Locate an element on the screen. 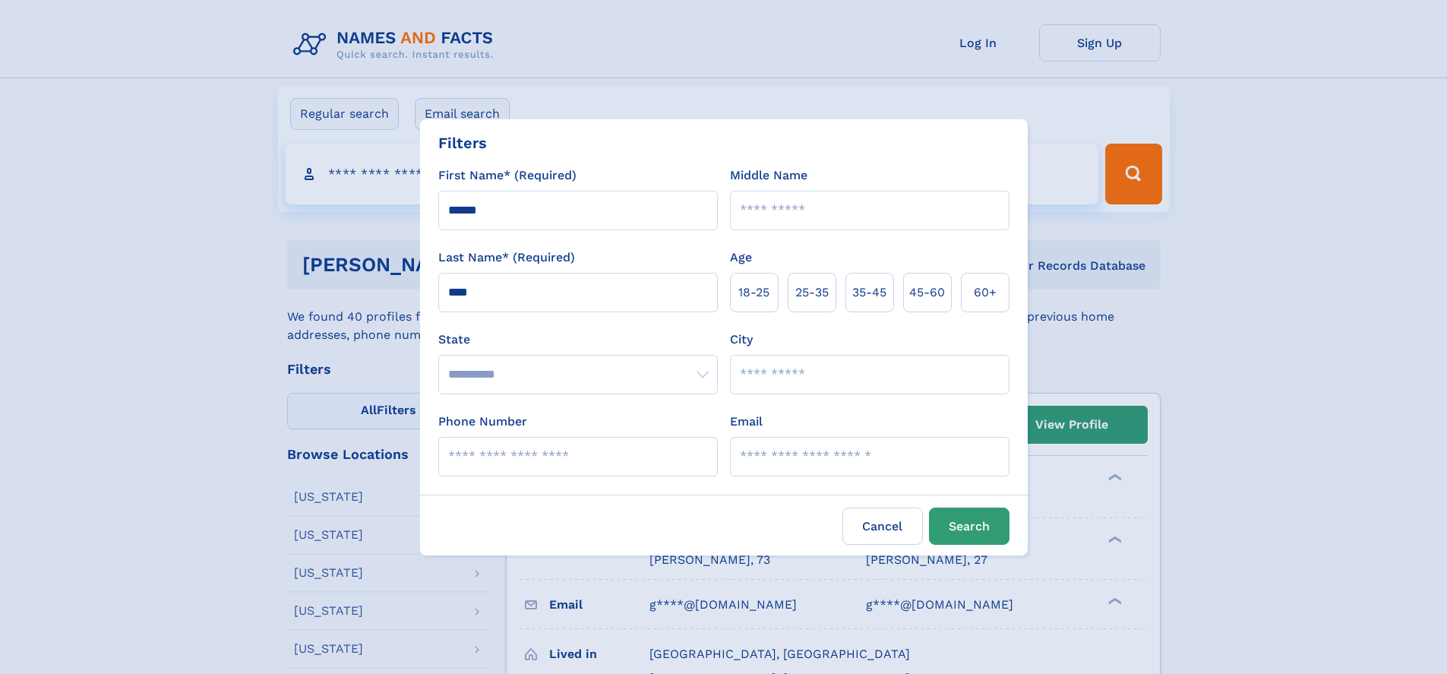 The width and height of the screenshot is (1447, 674). label: Cancel is located at coordinates (883, 526).